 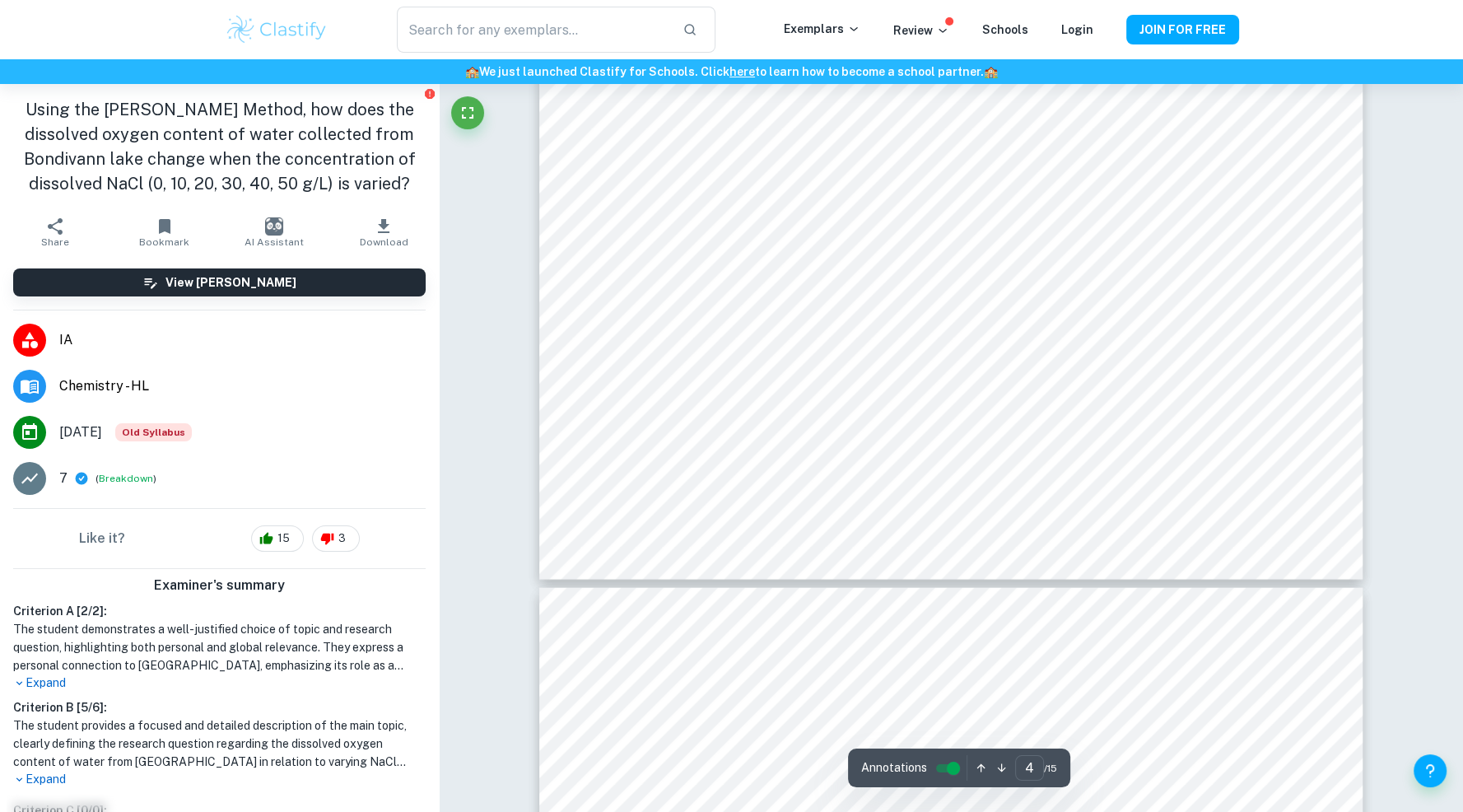 What do you see at coordinates (1182, 29) in the screenshot?
I see `button: JOIN FOR FREE` at bounding box center [1182, 29].